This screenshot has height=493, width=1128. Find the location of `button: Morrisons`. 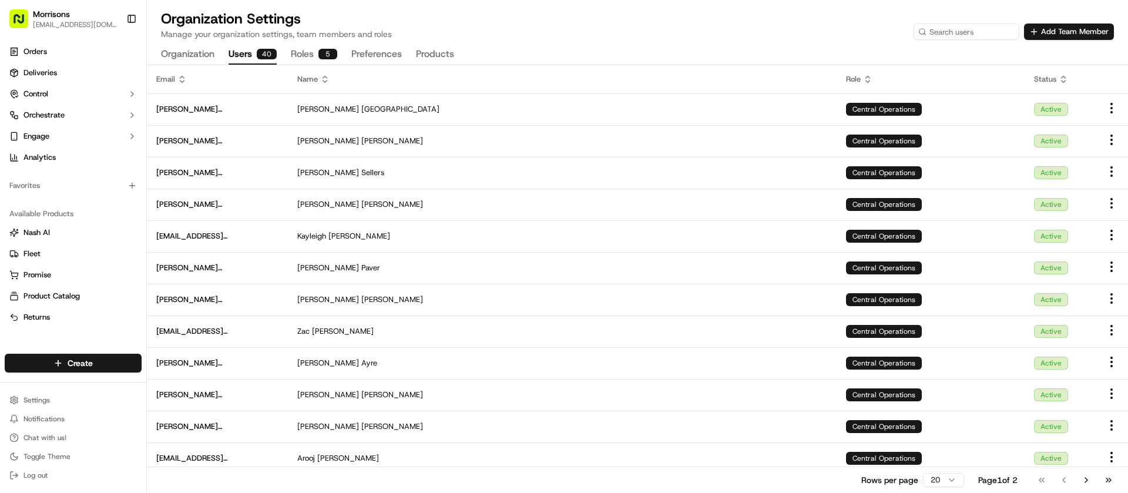

button: Morrisons is located at coordinates (51, 14).